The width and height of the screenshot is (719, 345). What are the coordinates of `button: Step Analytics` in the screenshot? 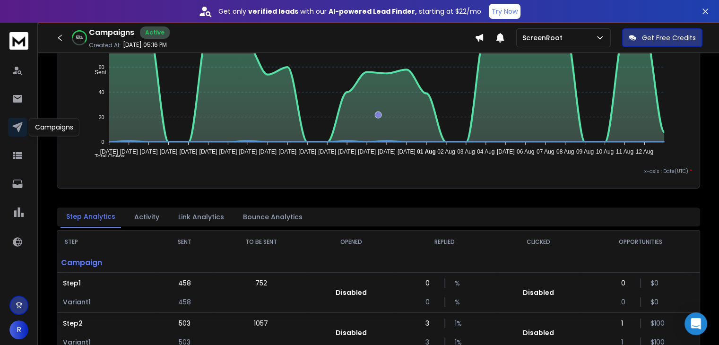 It's located at (91, 217).